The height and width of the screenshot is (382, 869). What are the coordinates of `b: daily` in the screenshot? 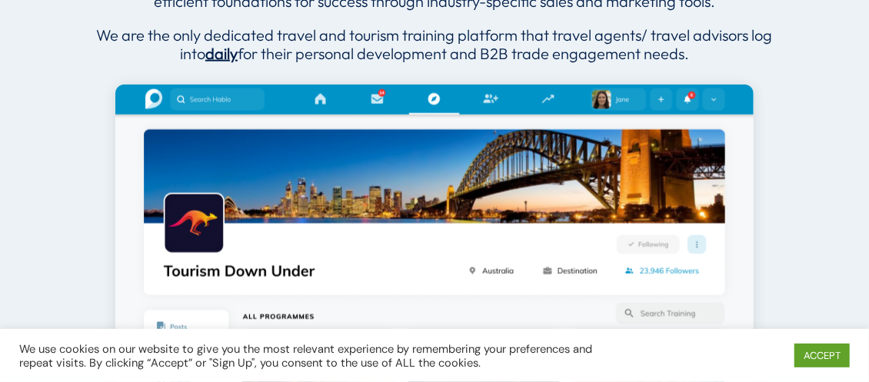 It's located at (222, 53).